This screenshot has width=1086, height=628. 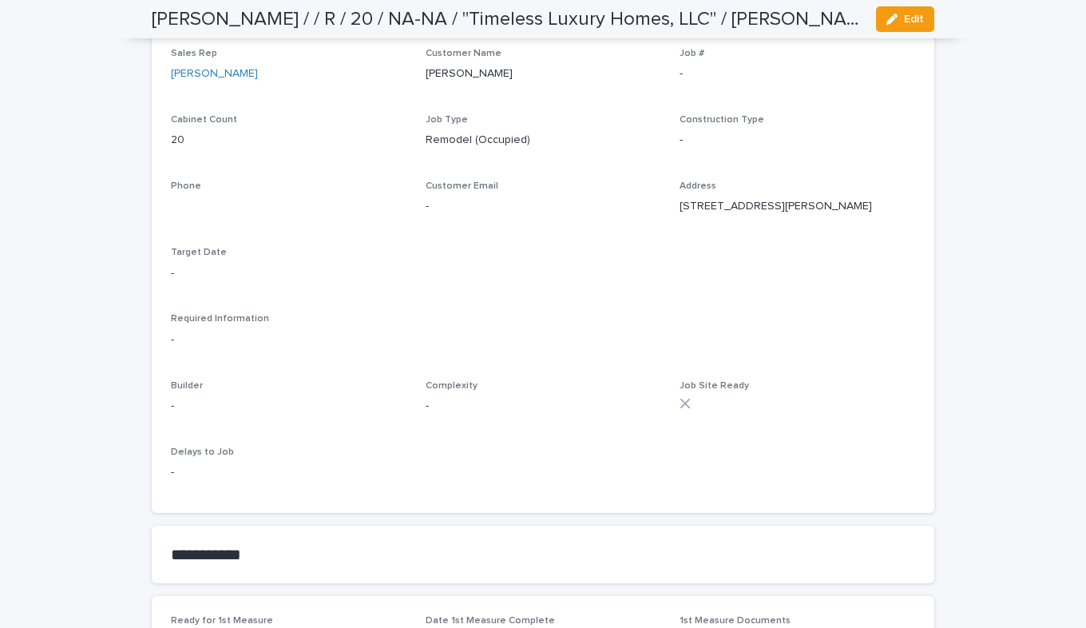 I want to click on span: Cabinet Count, so click(x=204, y=120).